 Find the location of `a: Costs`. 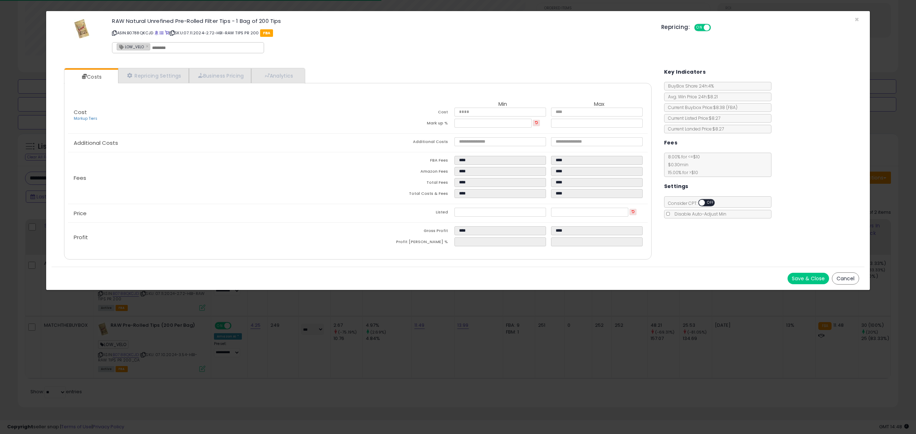

a: Costs is located at coordinates (91, 77).